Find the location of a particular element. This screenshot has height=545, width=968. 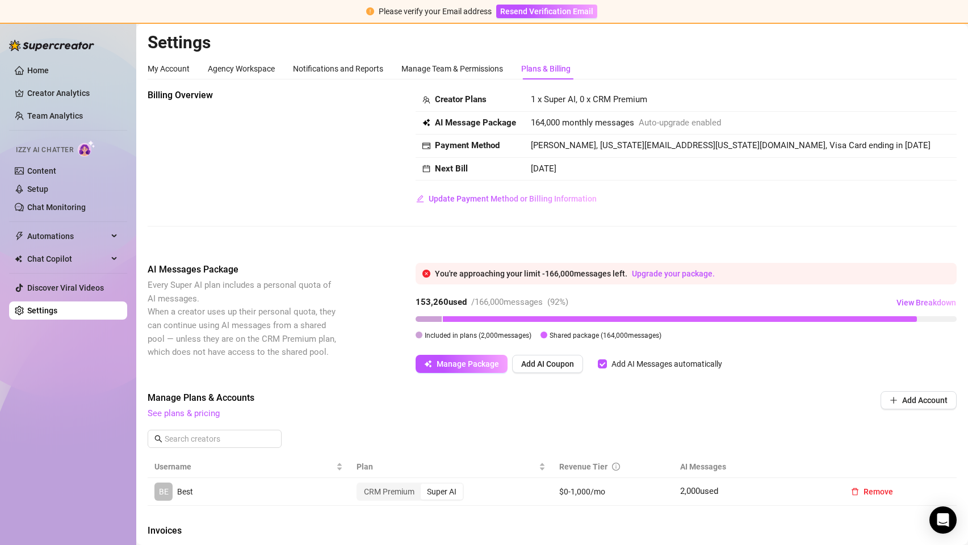

span: exclamation-circle is located at coordinates (370, 11).